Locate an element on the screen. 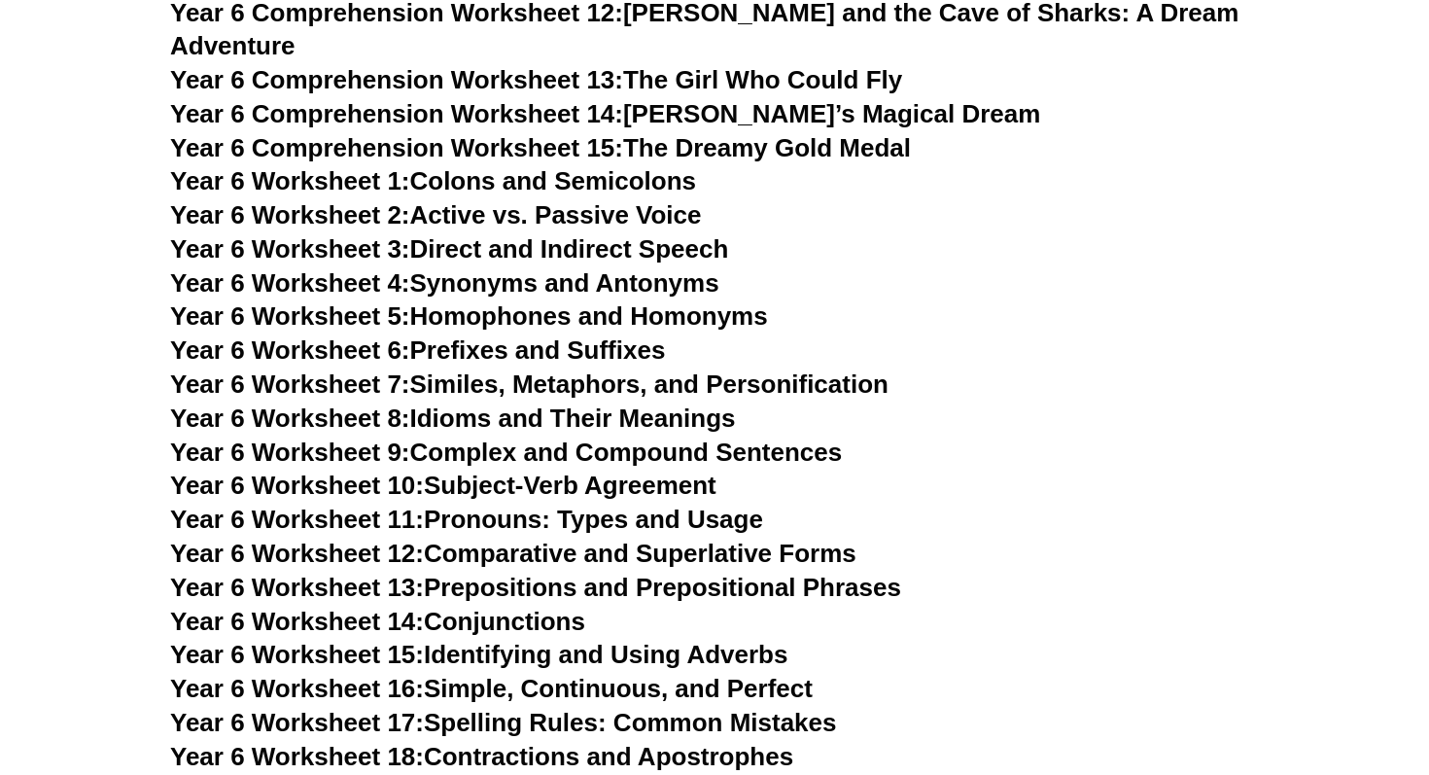 This screenshot has width=1429, height=775. span: Year 6 Worksheet 15: is located at coordinates (296, 654).